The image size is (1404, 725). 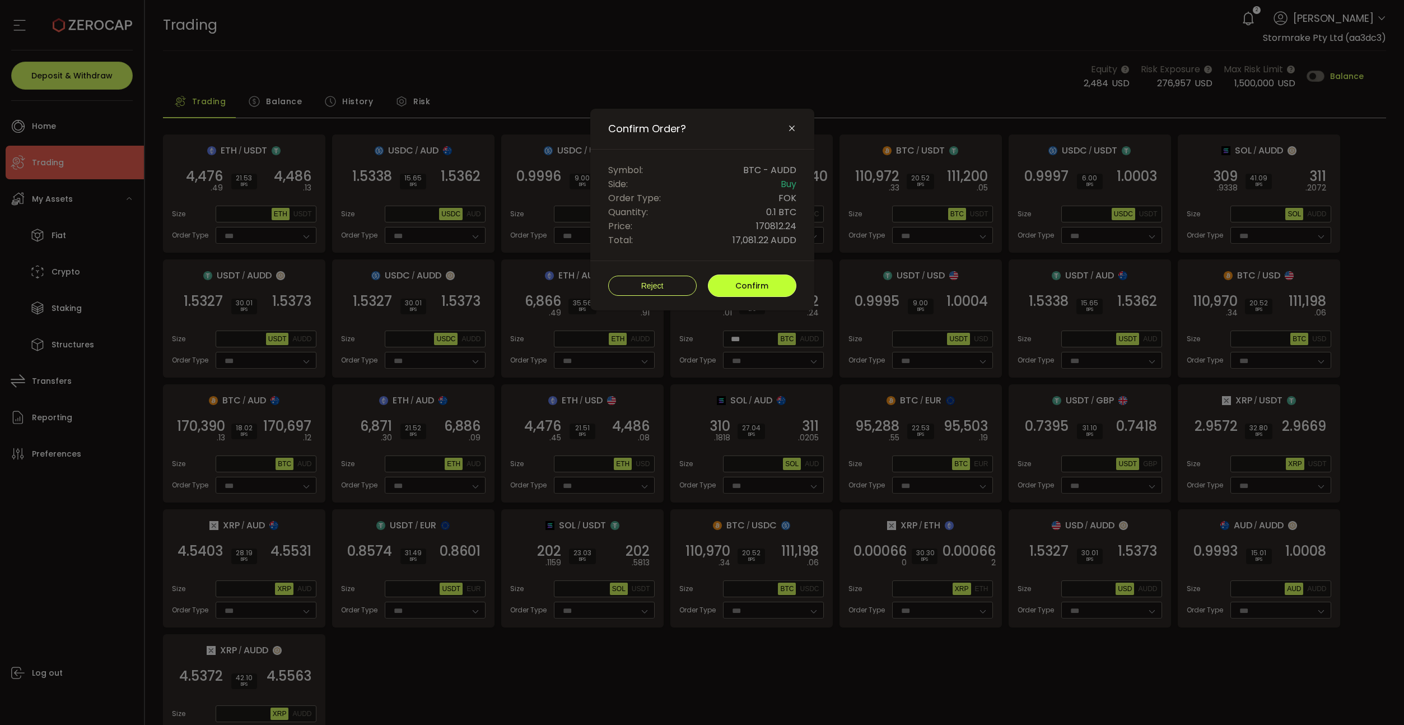 I want to click on span: Price:, so click(x=620, y=226).